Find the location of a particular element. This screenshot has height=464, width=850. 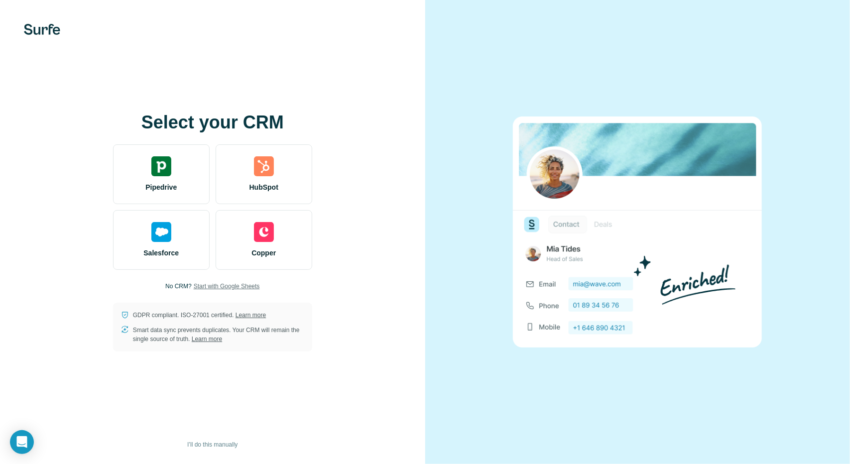

img: none image is located at coordinates (638, 232).